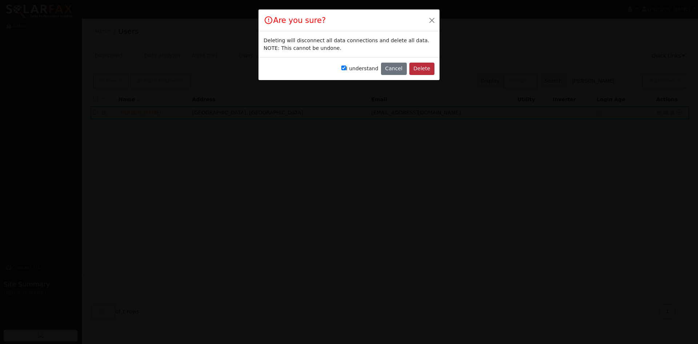  I want to click on button: Cancel, so click(394, 69).